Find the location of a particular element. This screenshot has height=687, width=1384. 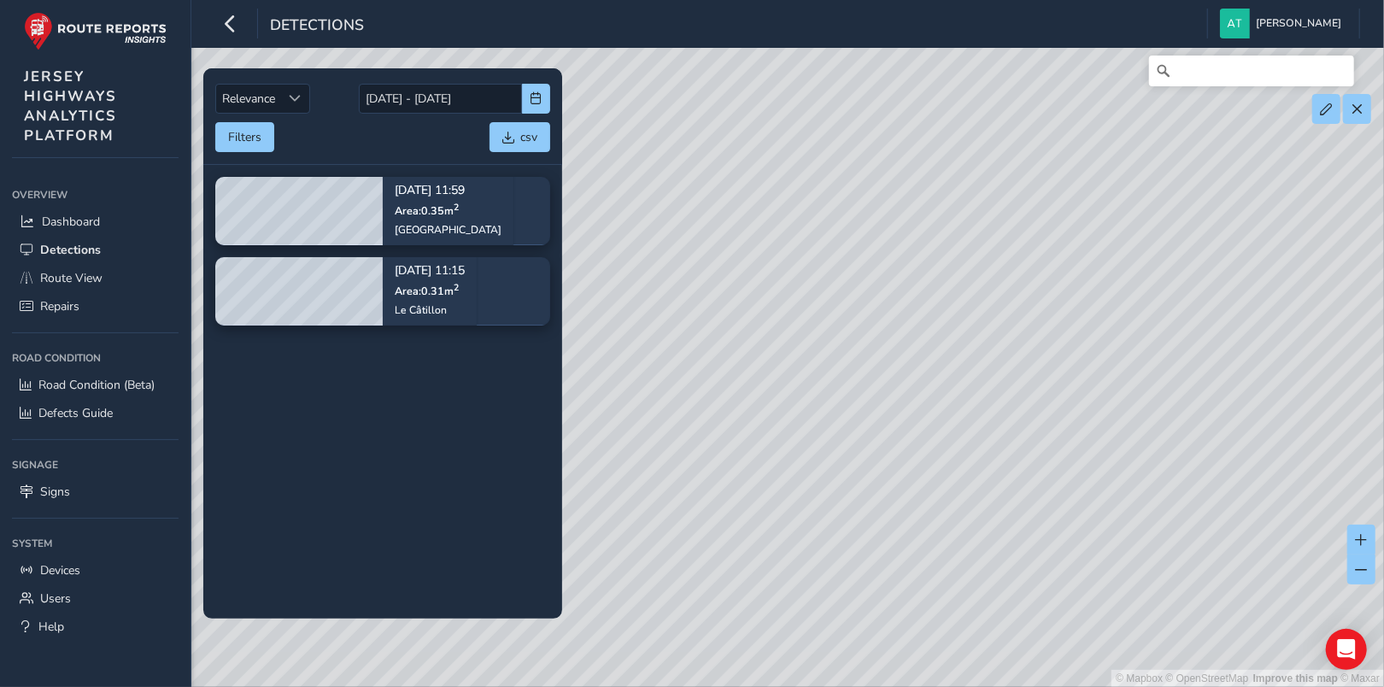

img: rr logo is located at coordinates (95, 31).